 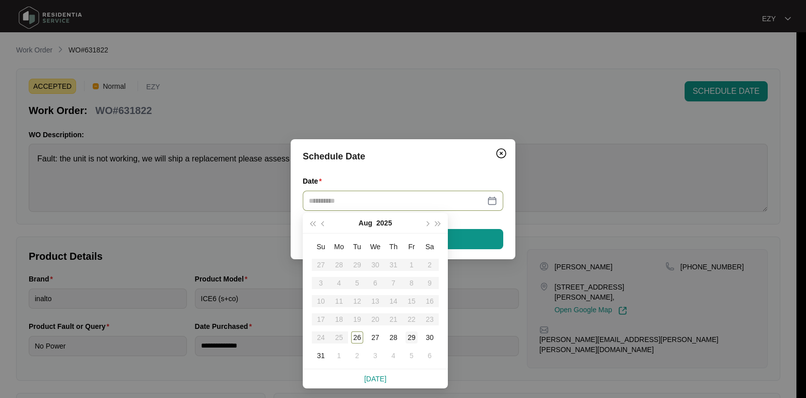 What do you see at coordinates (321, 355) in the screenshot?
I see `div: 31` at bounding box center [321, 355].